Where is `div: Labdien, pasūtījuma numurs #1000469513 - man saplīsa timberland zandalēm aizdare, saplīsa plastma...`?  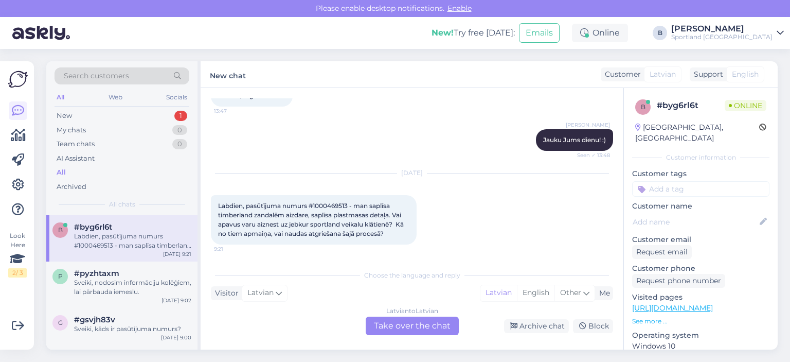 div: Labdien, pasūtījuma numurs #1000469513 - man saplīsa timberland zandalēm aizdare, saplīsa plastma... is located at coordinates (133, 241).